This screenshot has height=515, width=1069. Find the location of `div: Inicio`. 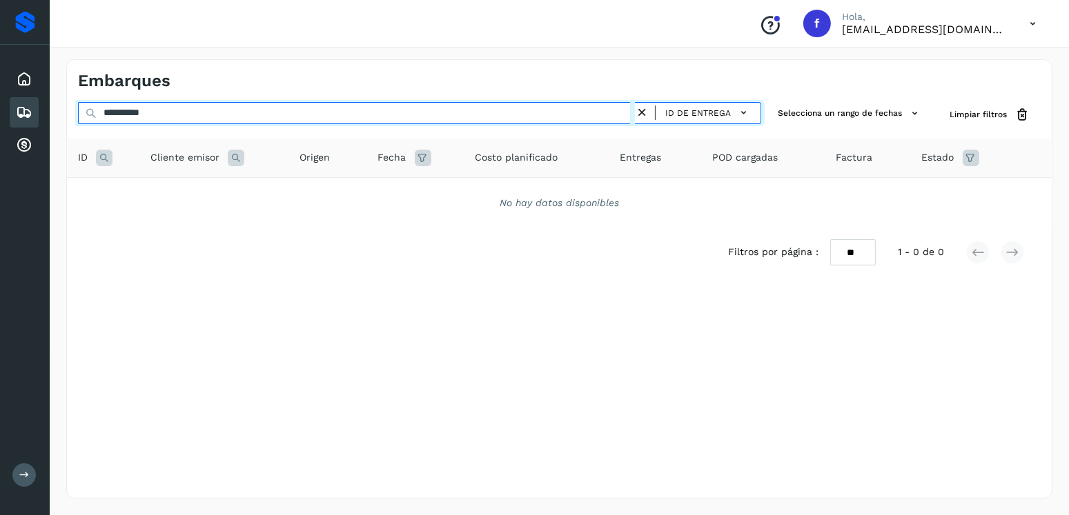

div: Inicio is located at coordinates (24, 79).